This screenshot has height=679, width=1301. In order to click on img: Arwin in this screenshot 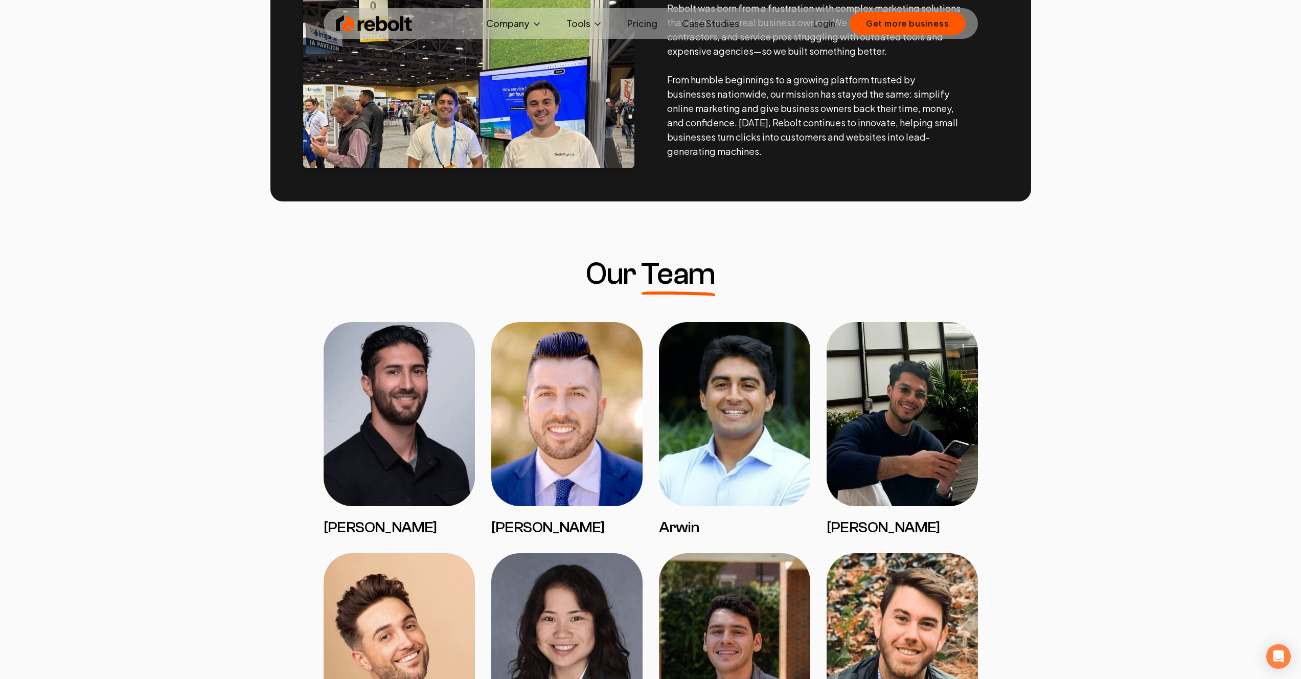, I will do `click(734, 414)`.